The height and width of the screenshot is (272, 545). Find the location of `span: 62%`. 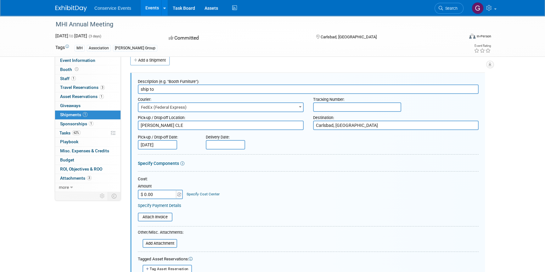

span: 62% is located at coordinates (76, 133).